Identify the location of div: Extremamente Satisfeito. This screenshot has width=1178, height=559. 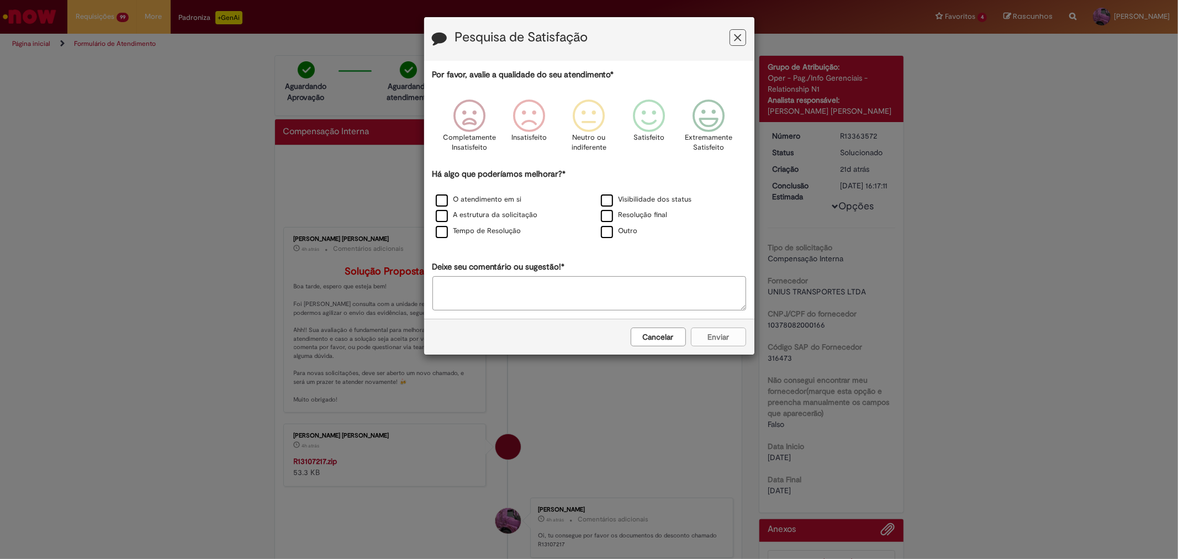
(709, 129).